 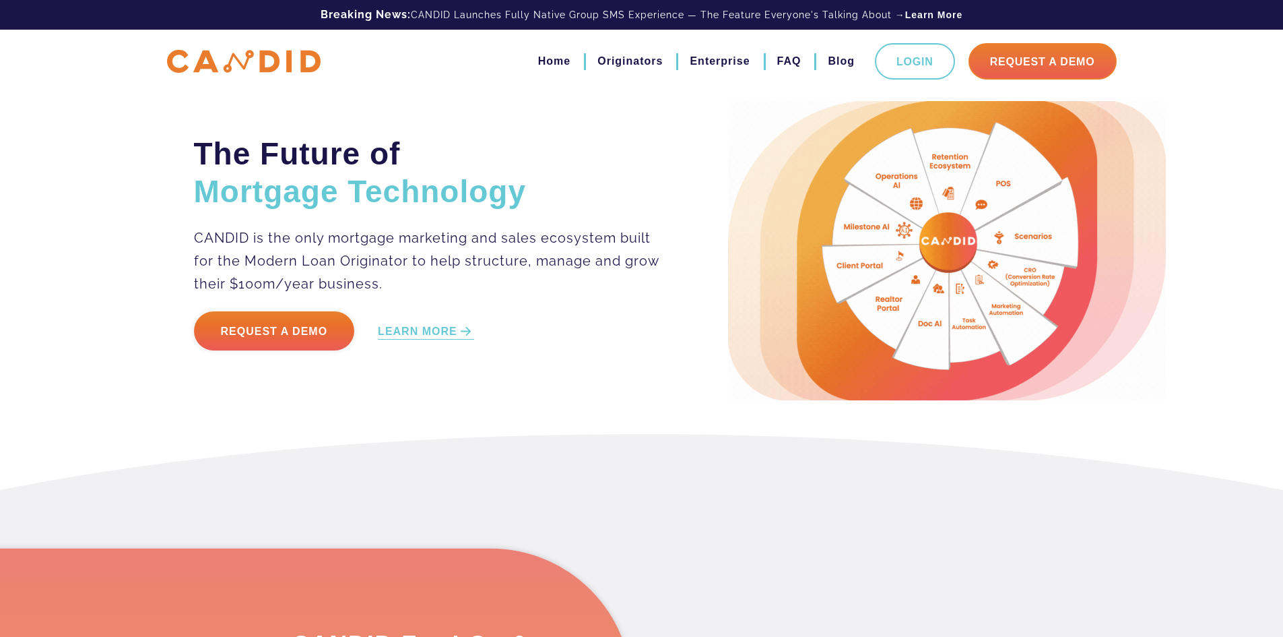 I want to click on img: Candid Hero Image, so click(x=947, y=251).